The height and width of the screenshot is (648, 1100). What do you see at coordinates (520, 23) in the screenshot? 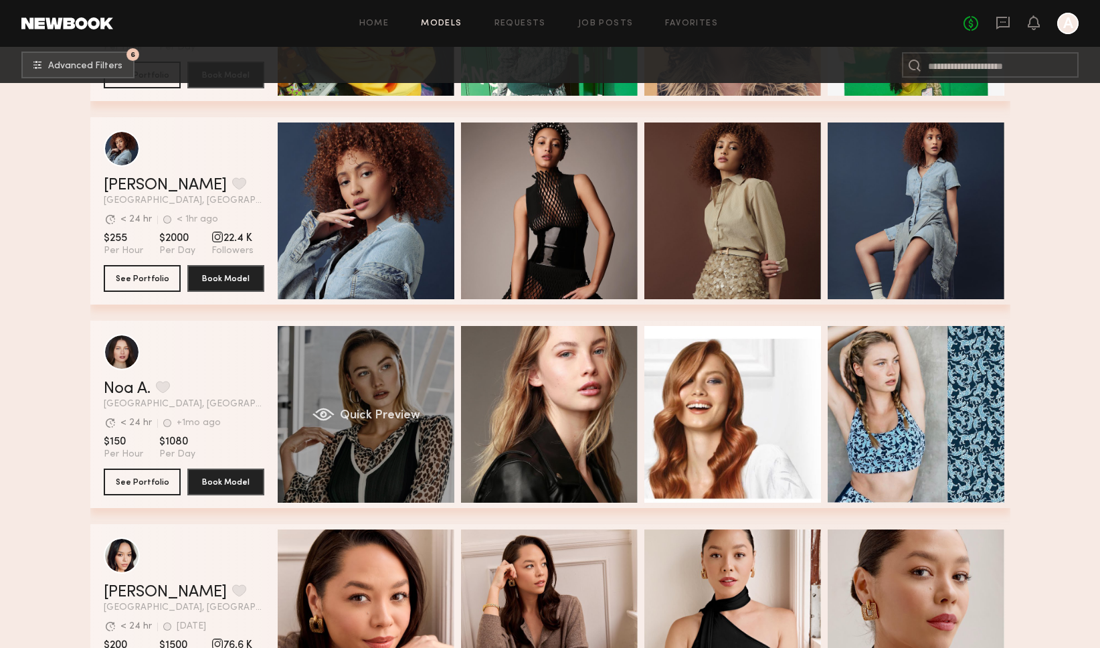
I see `a: Requests` at bounding box center [520, 23].